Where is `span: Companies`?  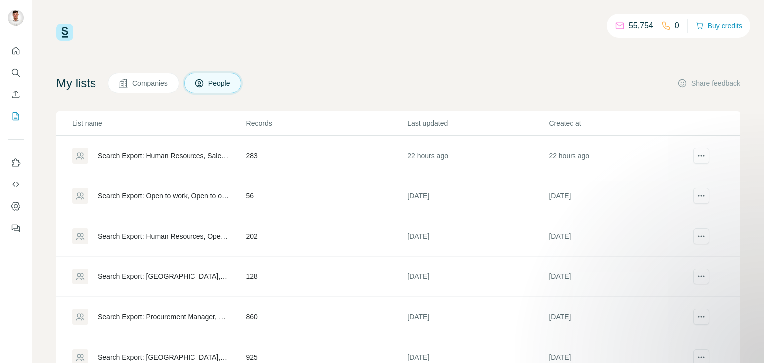 span: Companies is located at coordinates (150, 83).